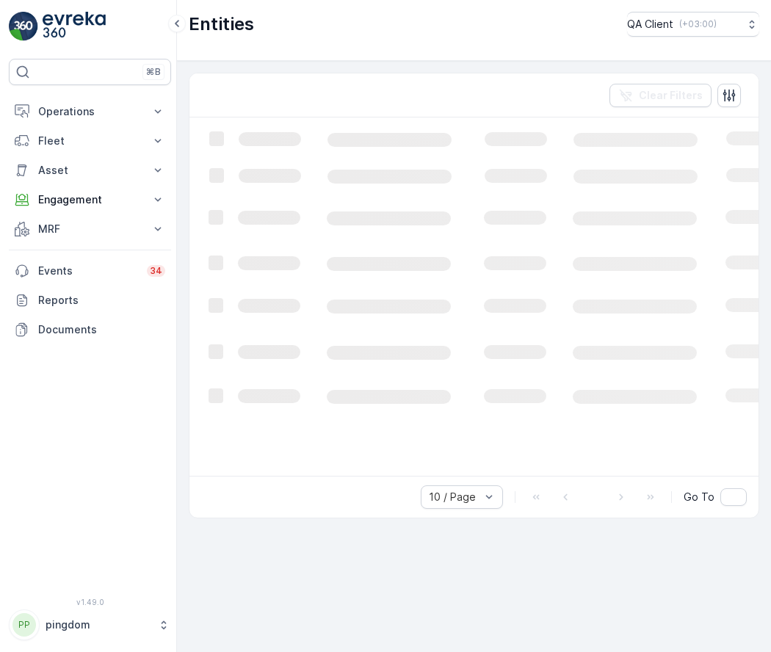 The height and width of the screenshot is (652, 771). What do you see at coordinates (90, 625) in the screenshot?
I see `button: PPpingdom` at bounding box center [90, 625].